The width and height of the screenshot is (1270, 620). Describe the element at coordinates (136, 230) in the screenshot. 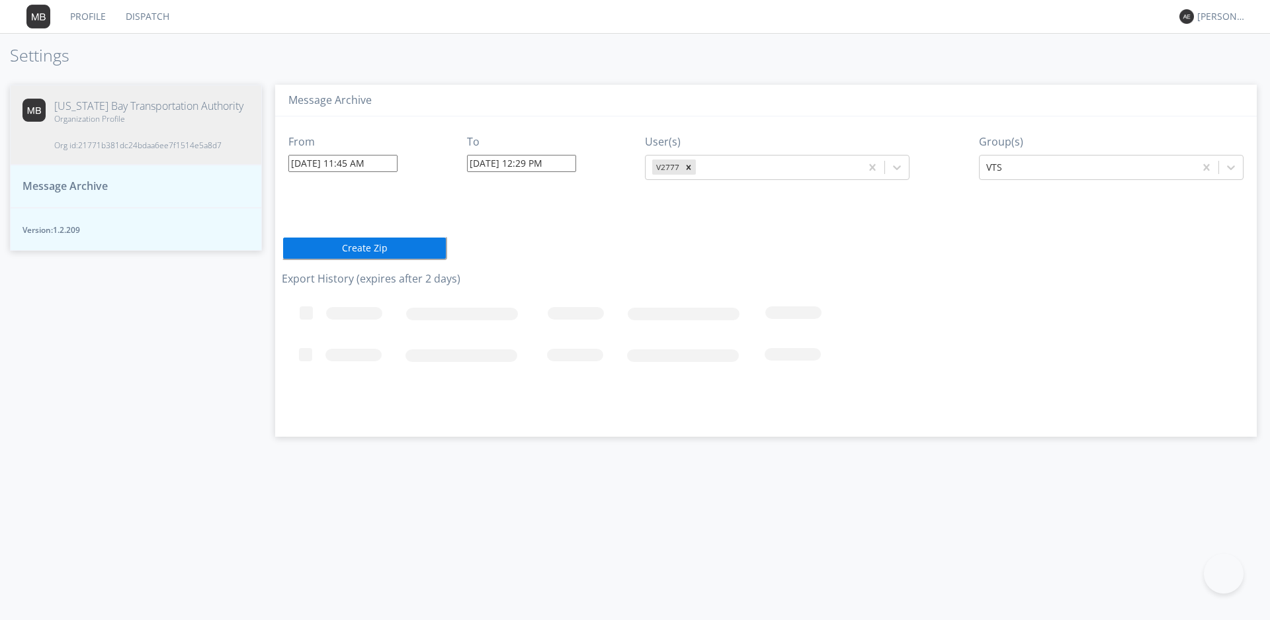

I see `span: Version: 1.2.209` at that location.